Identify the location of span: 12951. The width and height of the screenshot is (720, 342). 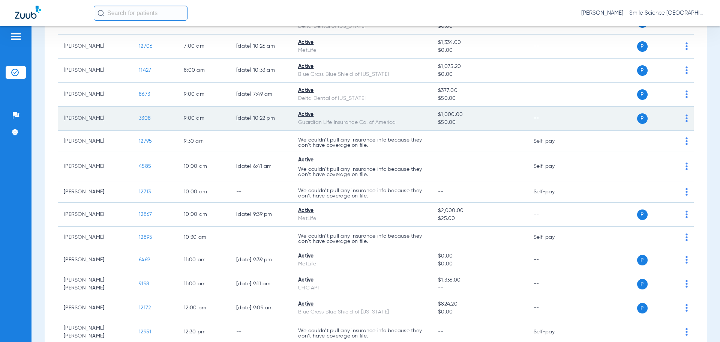
(145, 332).